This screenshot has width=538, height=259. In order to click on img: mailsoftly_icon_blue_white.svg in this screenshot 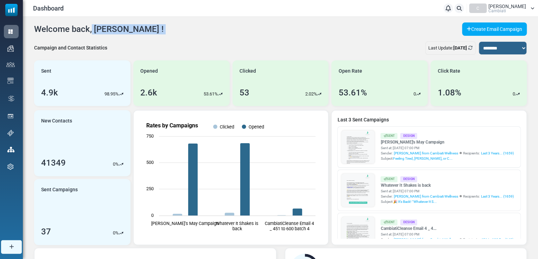, I will do `click(11, 10)`.